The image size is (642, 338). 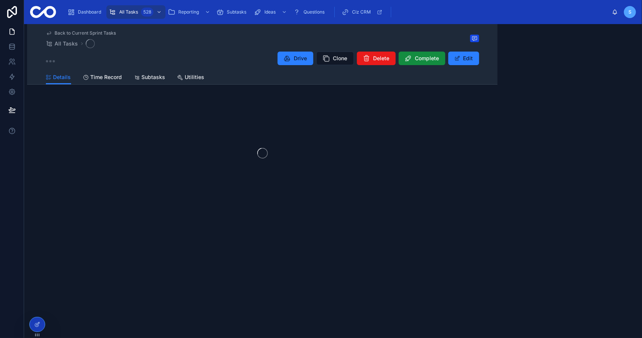 What do you see at coordinates (43, 12) in the screenshot?
I see `img: App logo` at bounding box center [43, 12].